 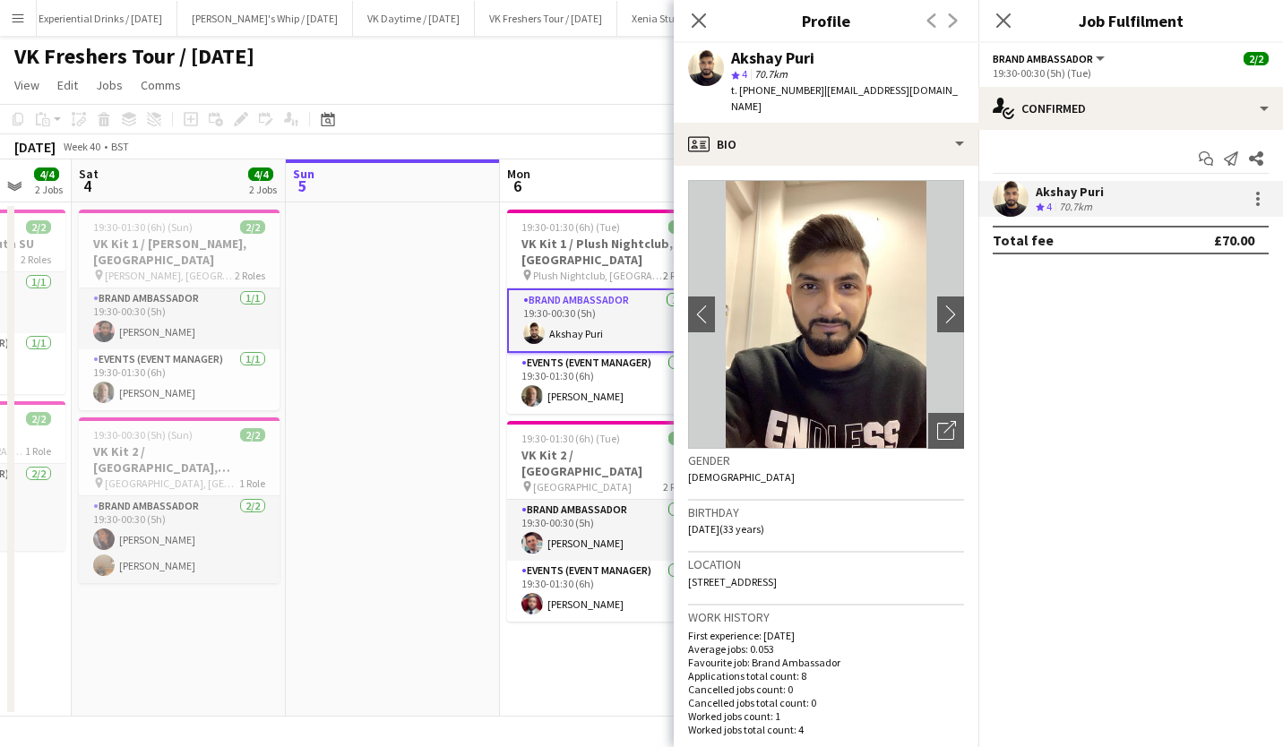 I want to click on h3: Profile, so click(x=826, y=21).